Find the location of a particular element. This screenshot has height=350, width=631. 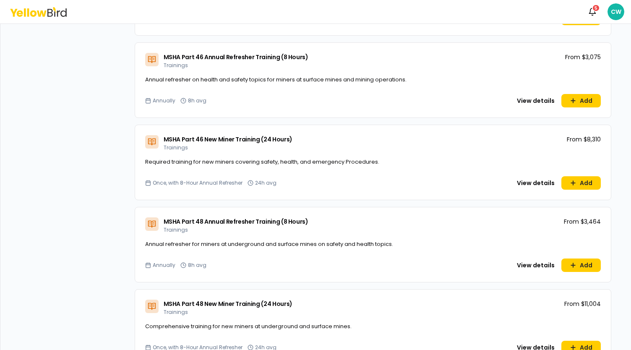

span: 24h avg is located at coordinates (265, 183).